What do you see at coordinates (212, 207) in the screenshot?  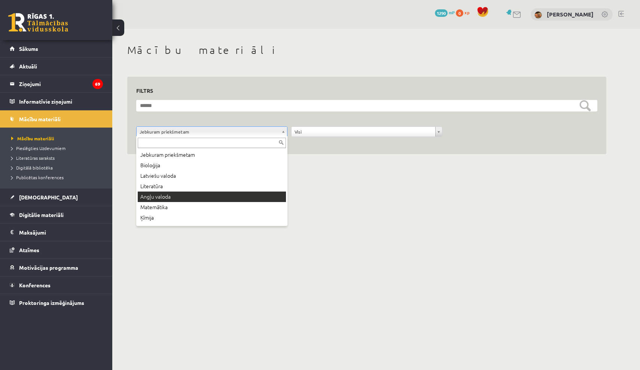 I see `div: Matemātika` at bounding box center [212, 207].